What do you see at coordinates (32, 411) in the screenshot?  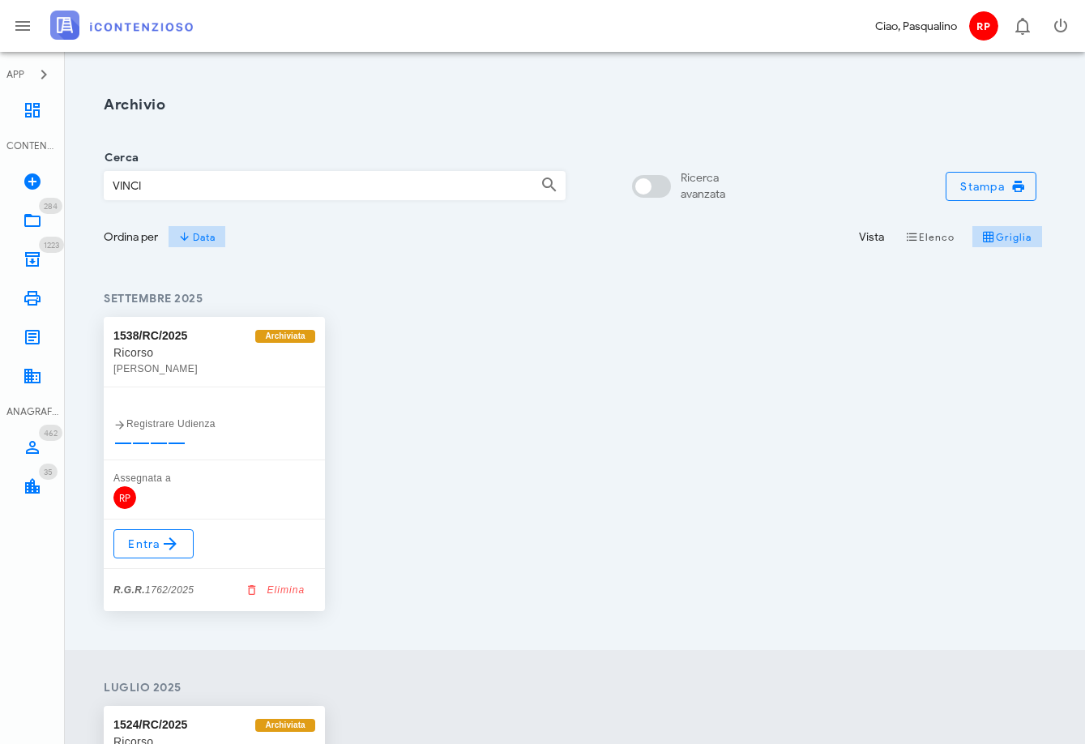 I see `div: ANAGRAFICA` at bounding box center [32, 411].